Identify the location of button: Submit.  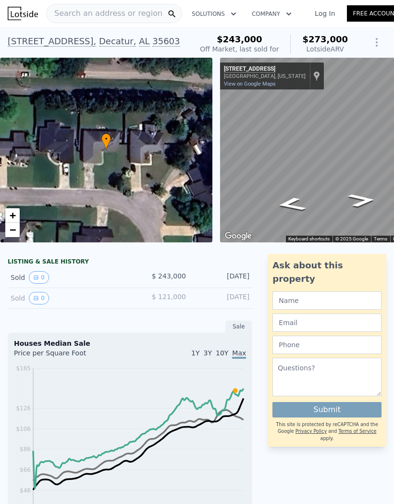
(327, 410).